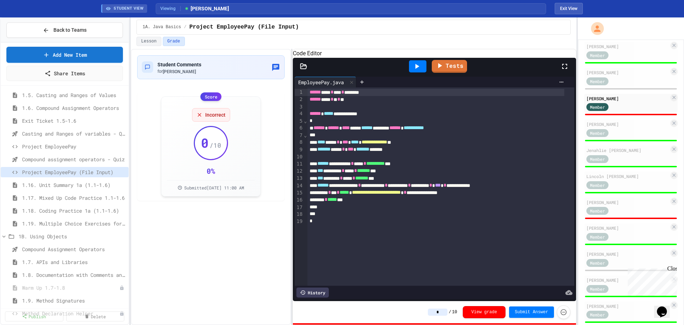  Describe the element at coordinates (179, 64) in the screenshot. I see `span: Student Comments` at that location.